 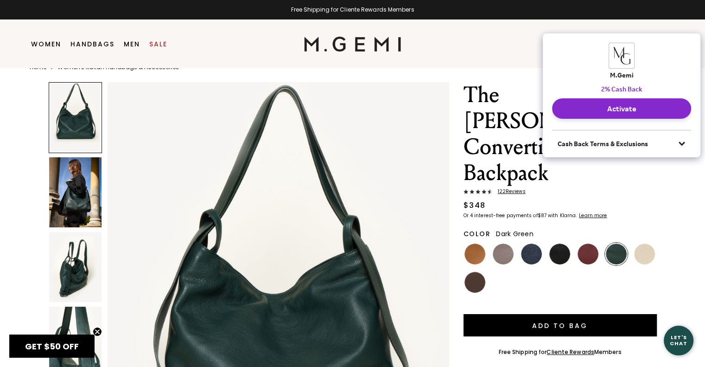 What do you see at coordinates (92, 44) in the screenshot?
I see `a: Handbags` at bounding box center [92, 44].